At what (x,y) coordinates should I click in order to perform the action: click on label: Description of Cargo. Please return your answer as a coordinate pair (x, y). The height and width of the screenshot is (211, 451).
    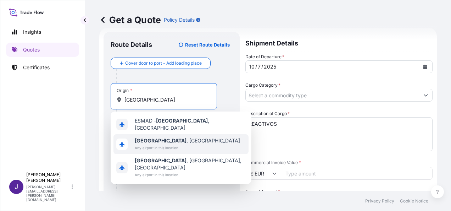
    Looking at the image, I should click on (268, 114).